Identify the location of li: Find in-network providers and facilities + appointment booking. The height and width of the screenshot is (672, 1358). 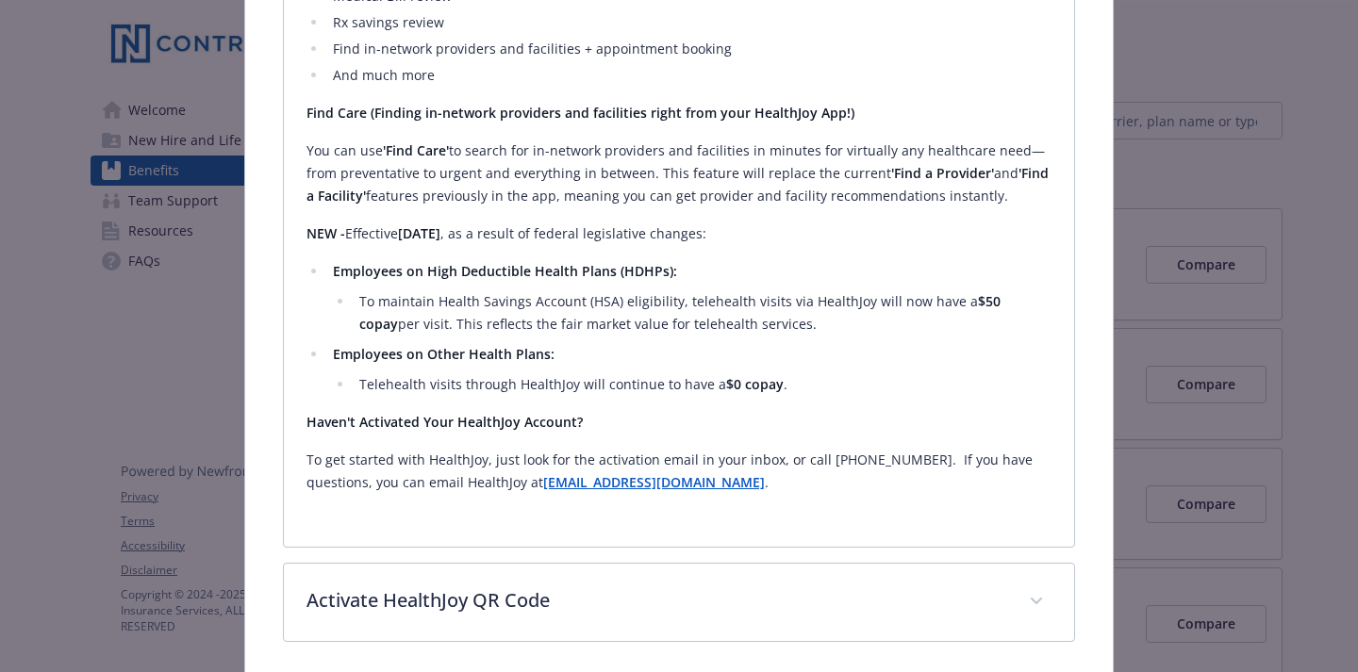
(689, 49).